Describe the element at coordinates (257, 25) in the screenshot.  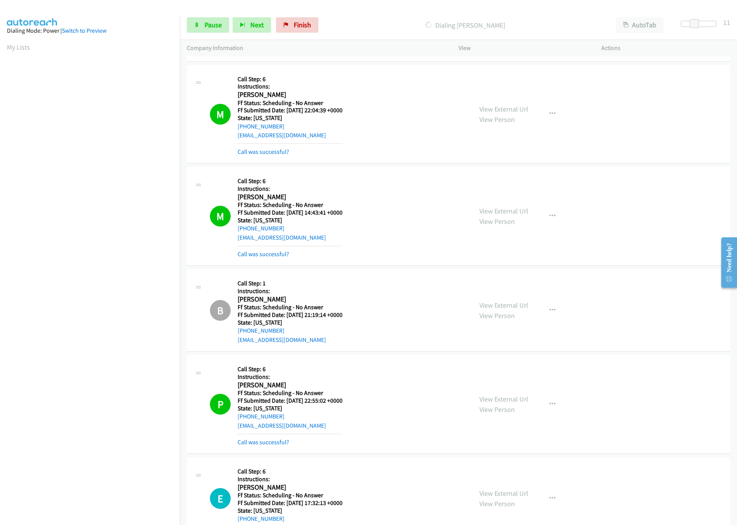
I see `span: Next` at that location.